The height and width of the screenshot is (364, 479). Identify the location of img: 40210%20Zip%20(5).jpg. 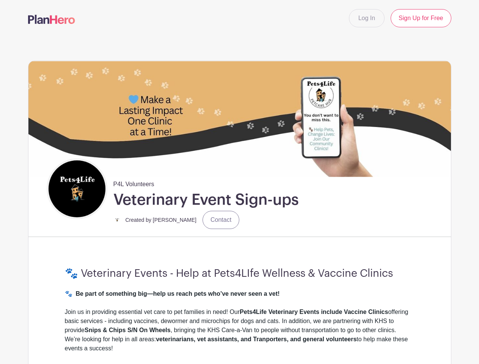
(240, 119).